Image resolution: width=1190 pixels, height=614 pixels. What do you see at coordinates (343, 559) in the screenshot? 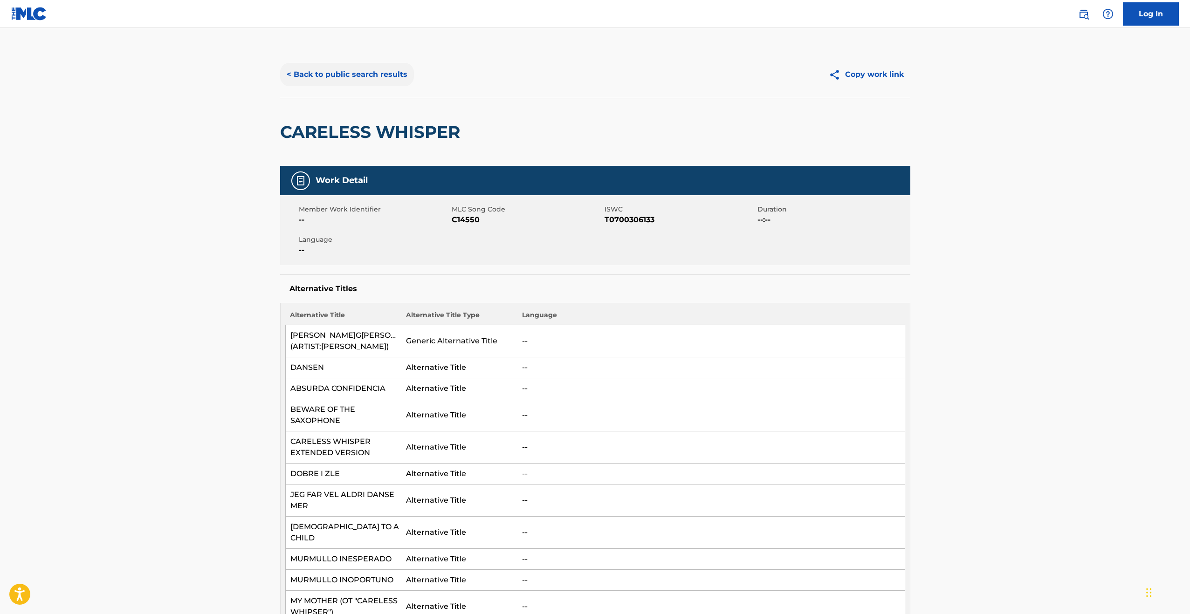
I see `td: MURMULLO INESPERADO` at bounding box center [343, 559].